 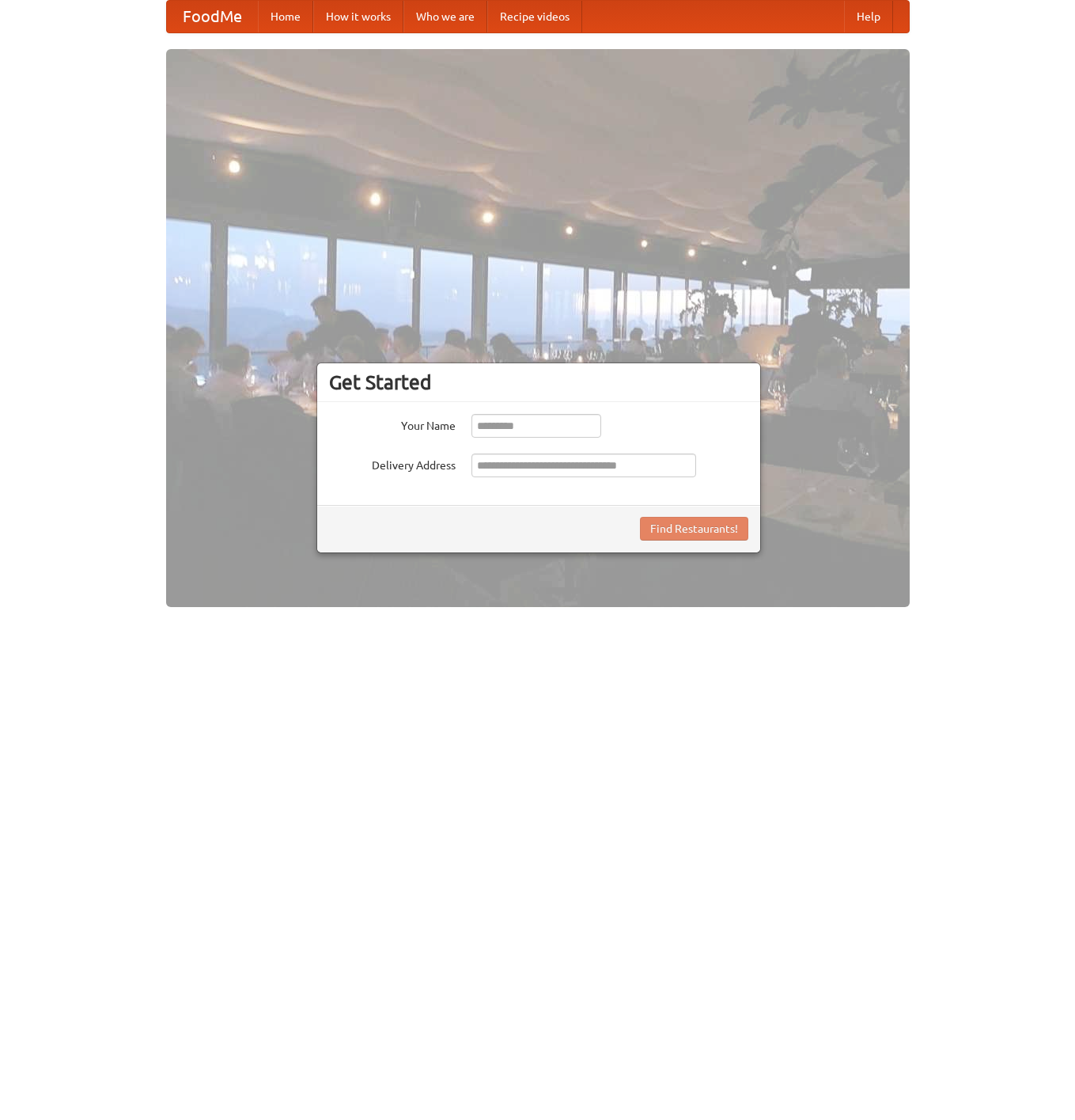 I want to click on h3: Get Started, so click(x=539, y=382).